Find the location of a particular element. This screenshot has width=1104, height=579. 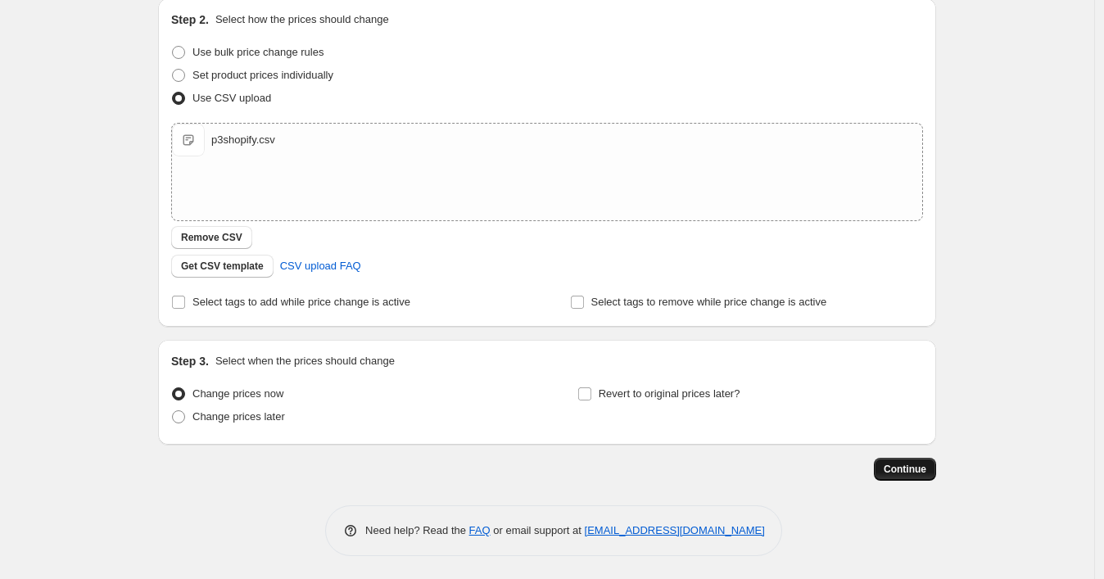

h2: Step 2. is located at coordinates (190, 20).